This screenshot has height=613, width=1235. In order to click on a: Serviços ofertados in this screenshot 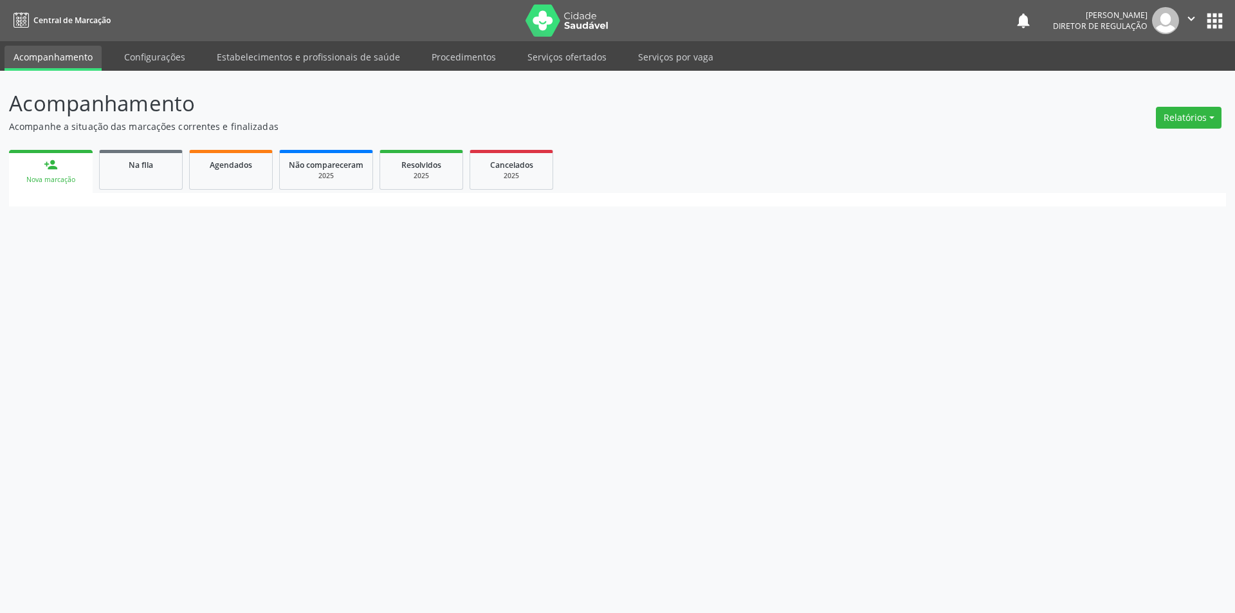, I will do `click(567, 57)`.